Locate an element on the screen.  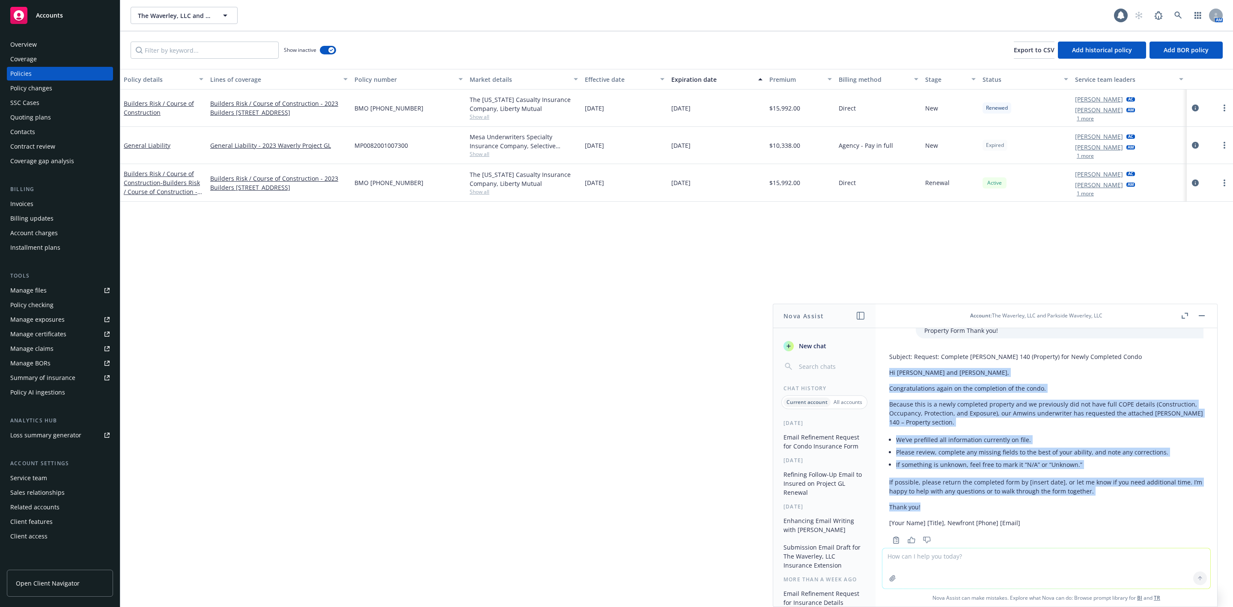
a: Manage exposures is located at coordinates (60, 319).